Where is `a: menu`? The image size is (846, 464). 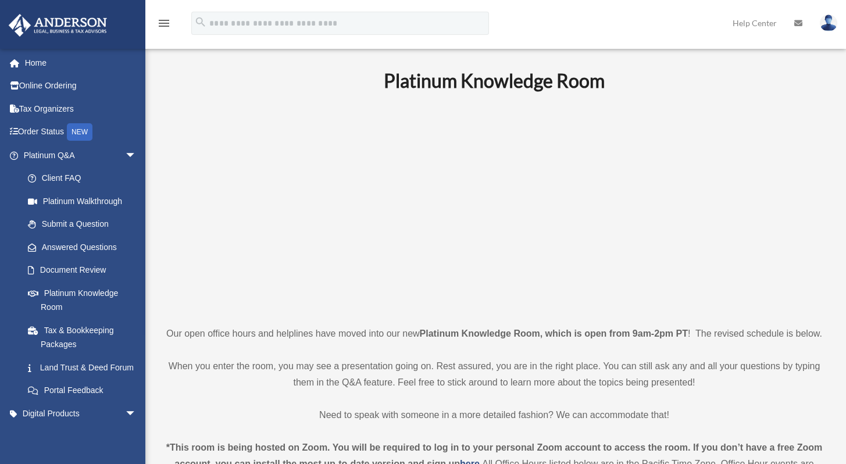
a: menu is located at coordinates (164, 25).